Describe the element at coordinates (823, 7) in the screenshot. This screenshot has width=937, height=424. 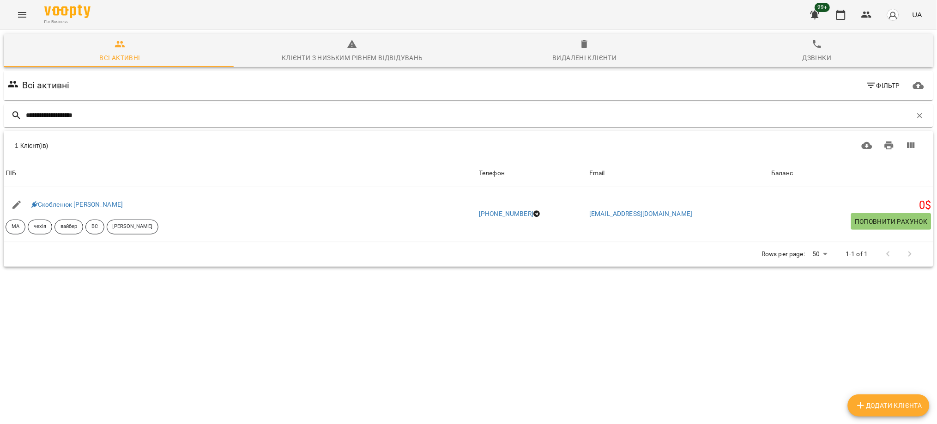
I see `span: 99+` at that location.